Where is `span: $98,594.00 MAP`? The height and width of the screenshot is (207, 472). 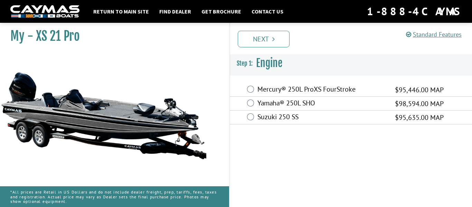
span: $98,594.00 MAP is located at coordinates (419, 104).